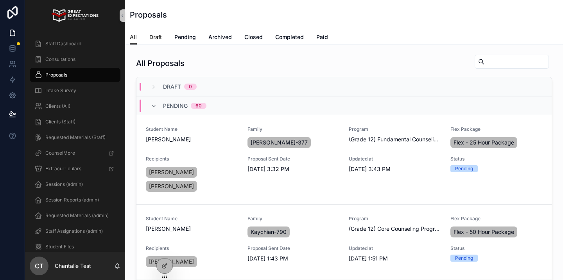 The image size is (563, 280). I want to click on a: Closed, so click(253, 38).